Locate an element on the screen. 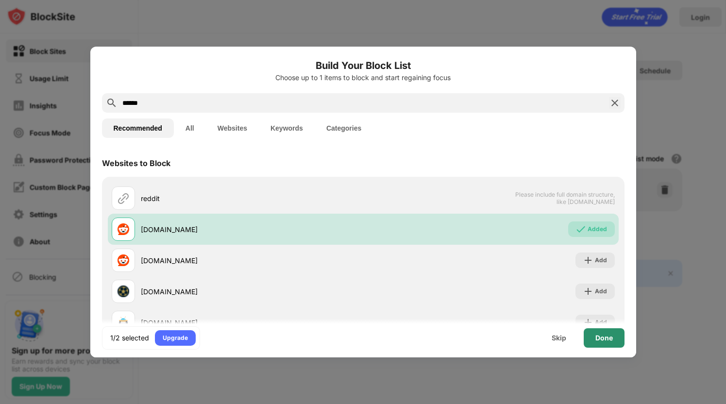 Image resolution: width=726 pixels, height=404 pixels. img: url.svg is located at coordinates (123, 198).